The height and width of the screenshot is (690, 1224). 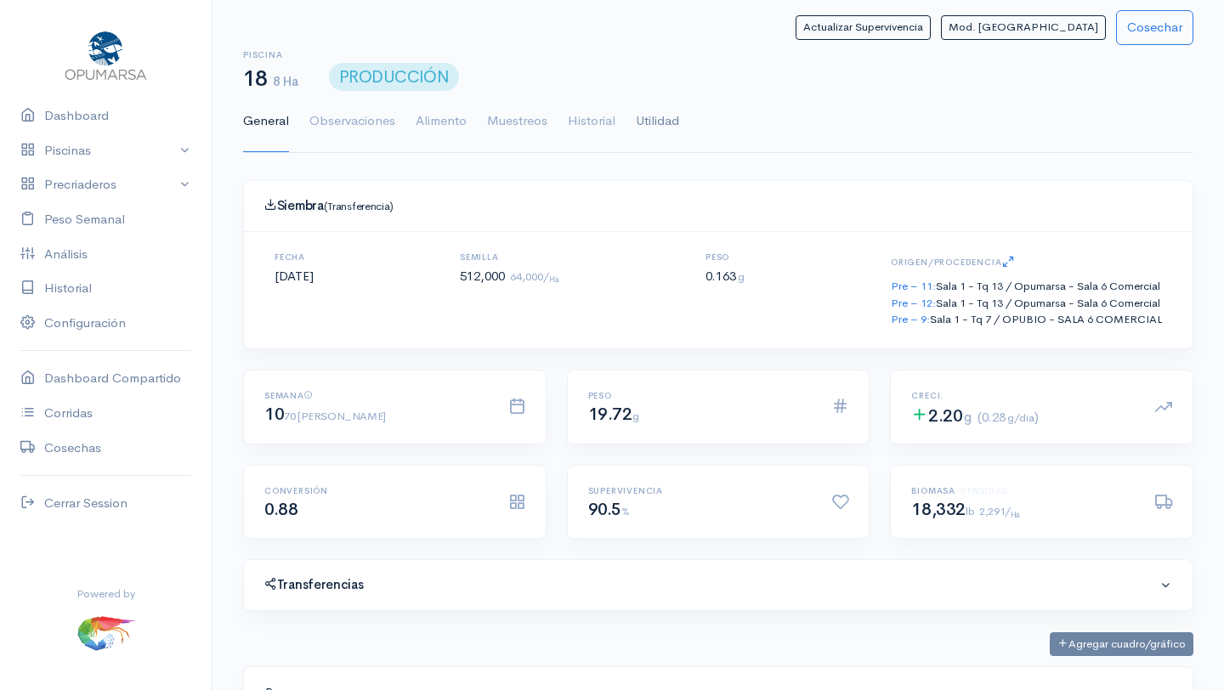 What do you see at coordinates (614, 414) in the screenshot?
I see `span: 19.72` at bounding box center [614, 414].